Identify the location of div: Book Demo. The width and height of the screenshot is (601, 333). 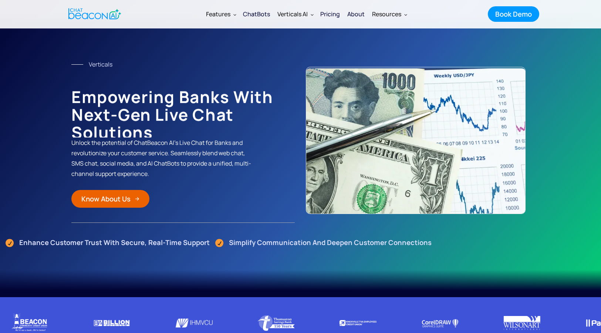
(513, 14).